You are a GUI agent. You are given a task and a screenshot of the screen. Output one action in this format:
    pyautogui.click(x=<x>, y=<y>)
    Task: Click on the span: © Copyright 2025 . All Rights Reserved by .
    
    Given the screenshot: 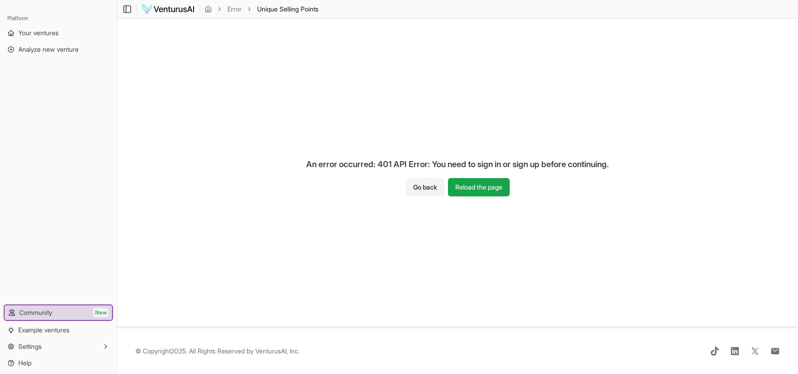 What is the action you would take?
    pyautogui.click(x=217, y=351)
    